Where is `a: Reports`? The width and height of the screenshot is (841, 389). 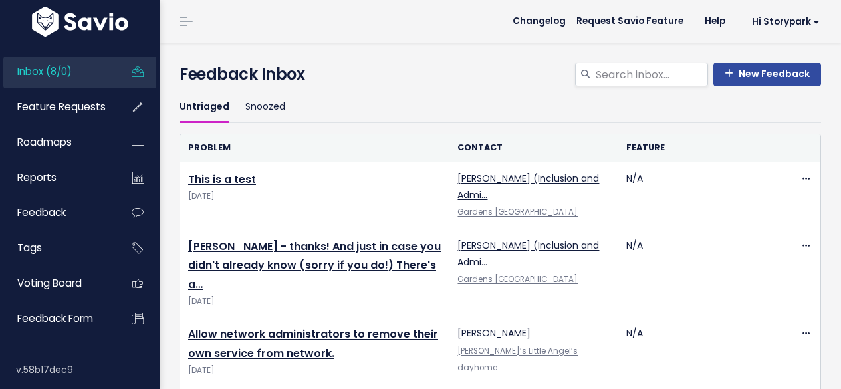
a: Reports is located at coordinates (56, 177).